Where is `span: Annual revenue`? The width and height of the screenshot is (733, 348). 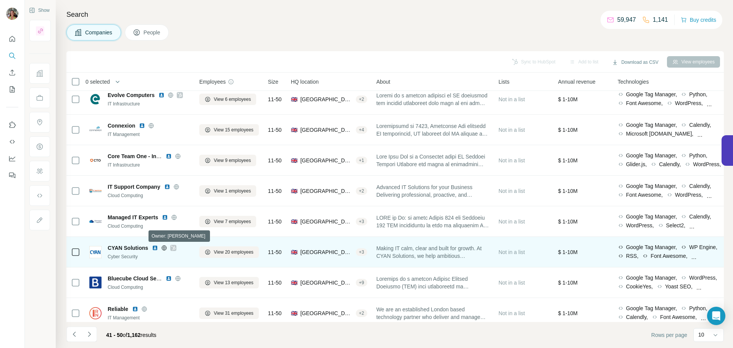 span: Annual revenue is located at coordinates (577, 82).